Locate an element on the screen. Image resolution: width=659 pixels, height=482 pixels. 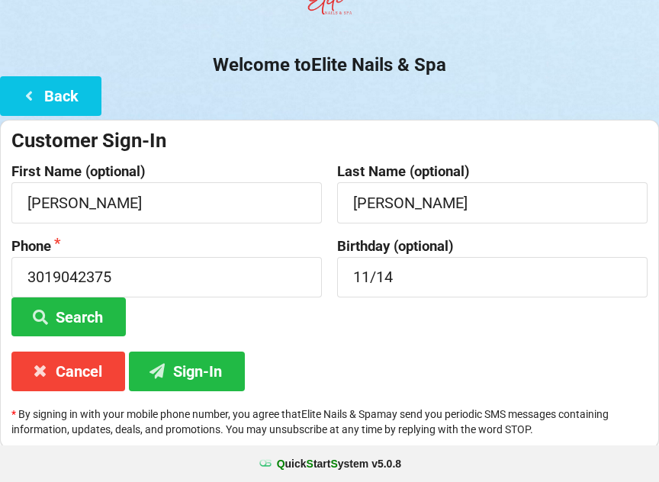
input: Last Name is located at coordinates (492, 202).